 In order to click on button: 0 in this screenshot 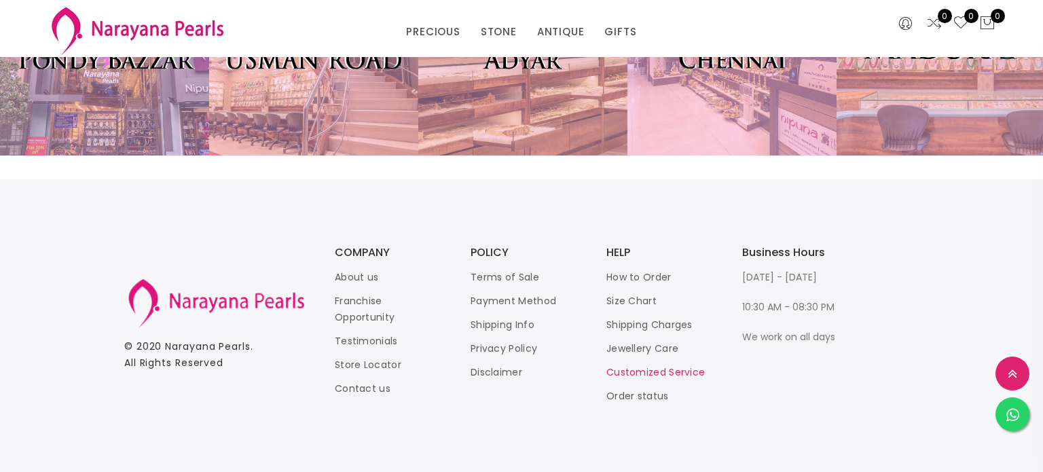, I will do `click(987, 24)`.